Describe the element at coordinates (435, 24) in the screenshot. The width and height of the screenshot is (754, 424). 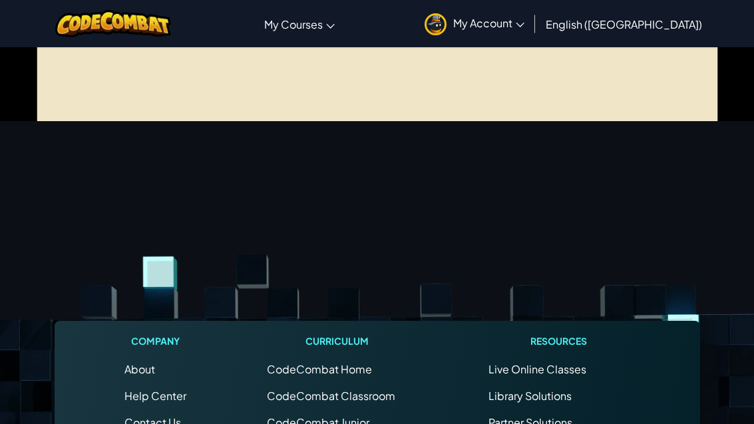
I see `img: avatar` at that location.